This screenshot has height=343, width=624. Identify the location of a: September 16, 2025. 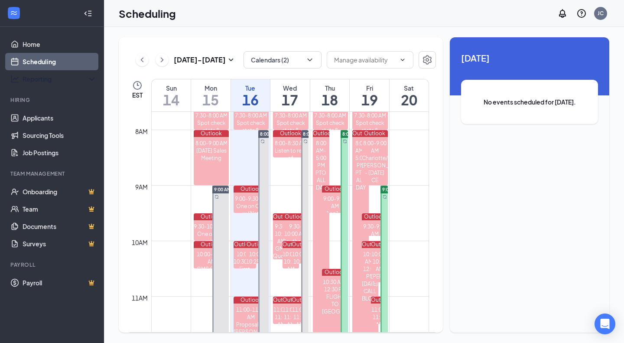
(250, 95).